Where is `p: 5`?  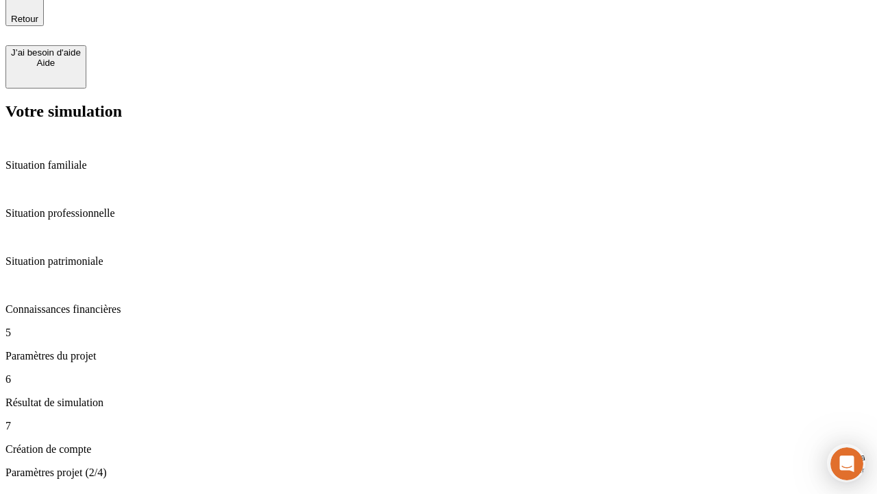
p: 5 is located at coordinates (439, 332).